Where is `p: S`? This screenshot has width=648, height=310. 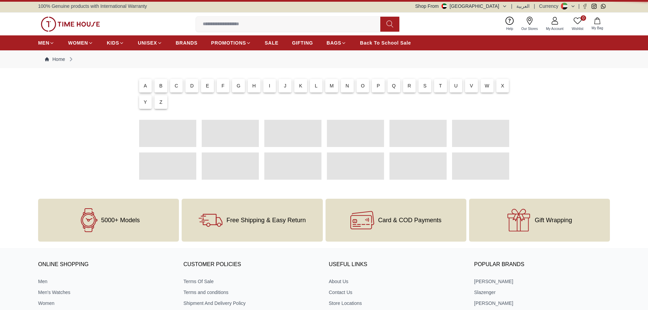
p: S is located at coordinates (425, 86).